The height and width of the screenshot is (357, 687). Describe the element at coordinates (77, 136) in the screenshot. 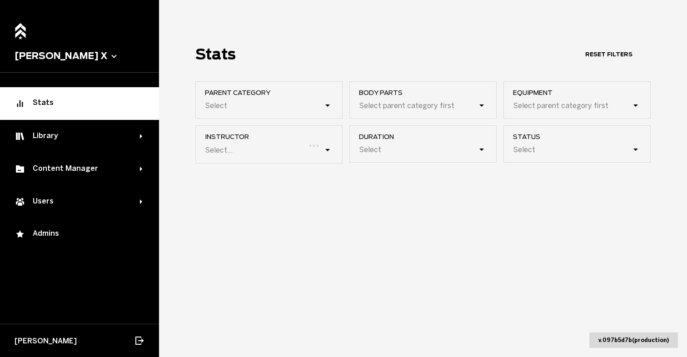

I see `div: Library` at that location.